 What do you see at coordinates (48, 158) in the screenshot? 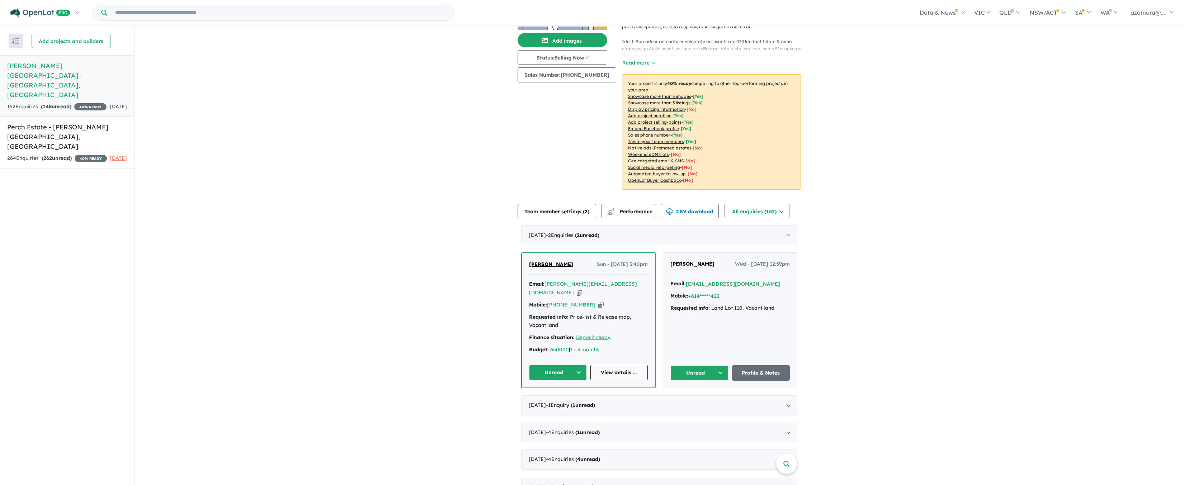
I see `span: 262` at bounding box center [48, 158].